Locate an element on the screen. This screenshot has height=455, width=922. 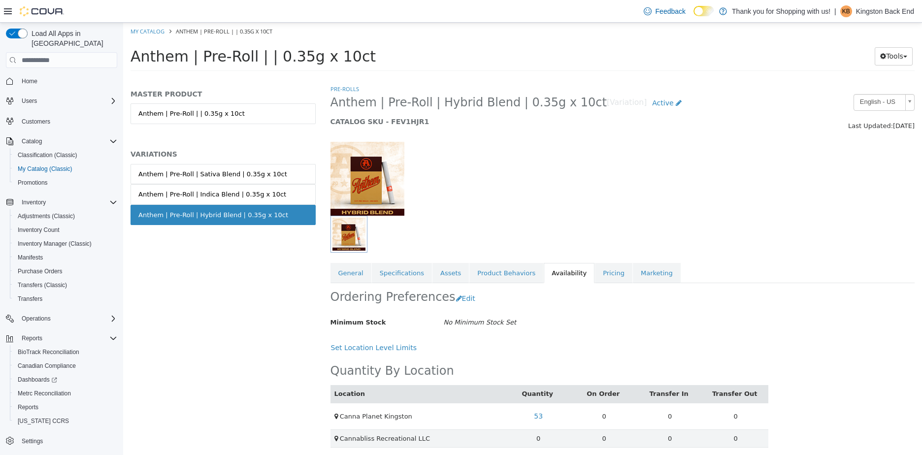
button: My Catalog (Classic) is located at coordinates (66, 169).